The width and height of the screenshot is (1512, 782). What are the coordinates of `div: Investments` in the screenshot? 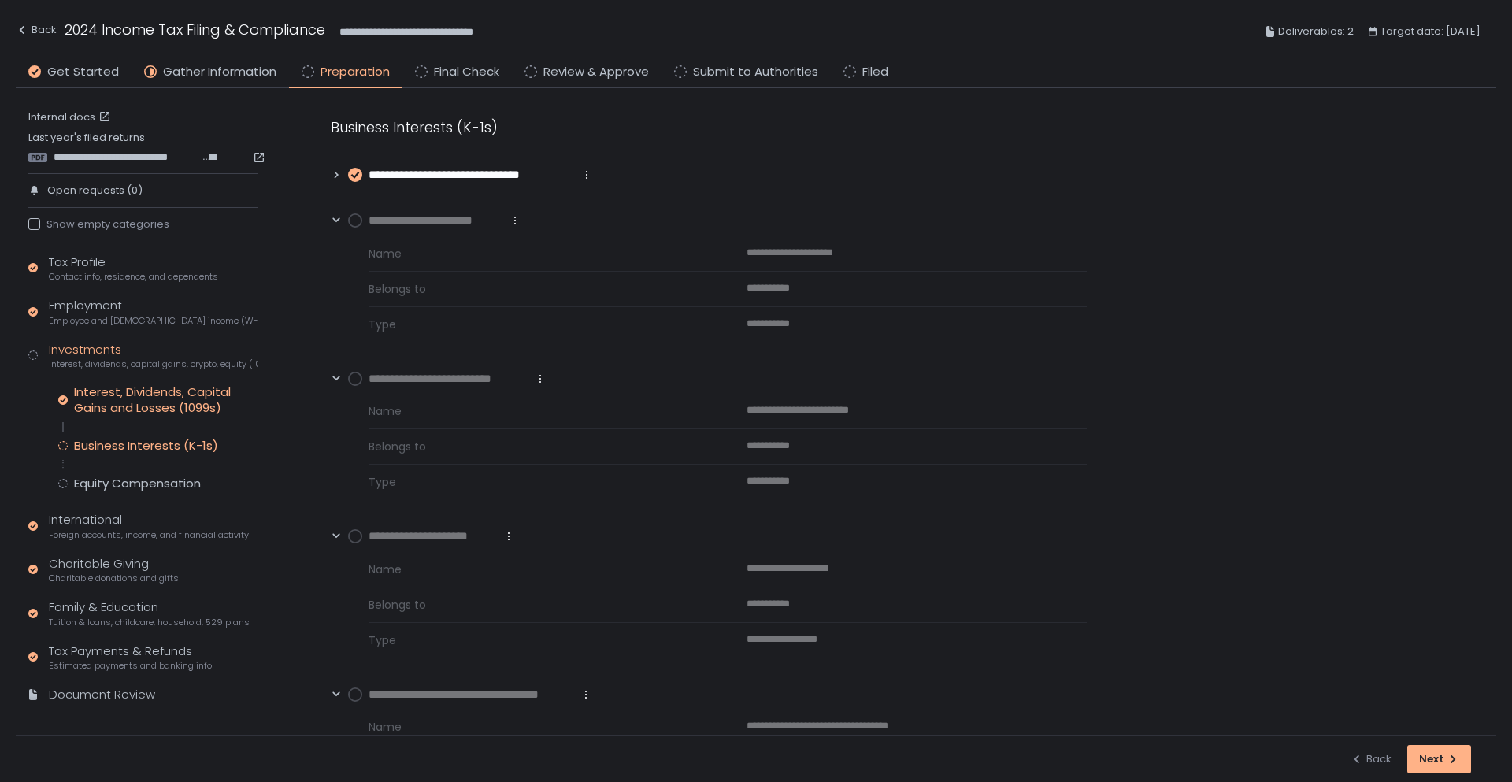 It's located at (153, 356).